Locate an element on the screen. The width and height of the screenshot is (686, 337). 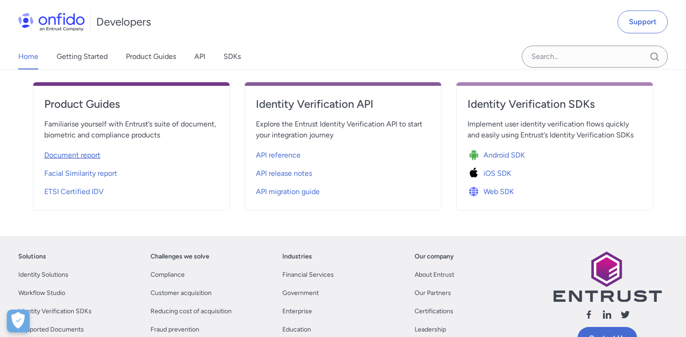
a: Government is located at coordinates (301, 293).